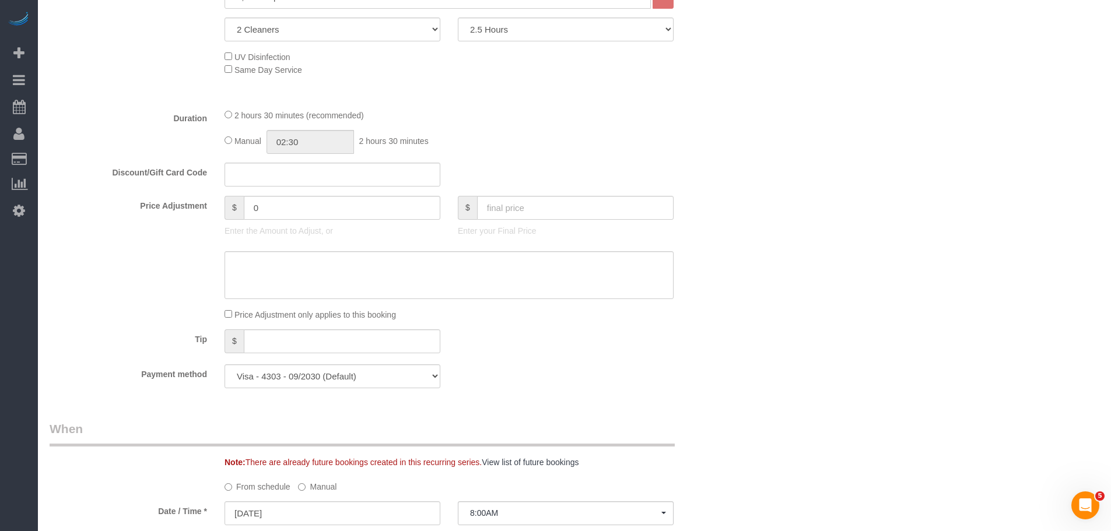 The height and width of the screenshot is (531, 1111). Describe the element at coordinates (566, 513) in the screenshot. I see `span: 8:00AM` at that location.